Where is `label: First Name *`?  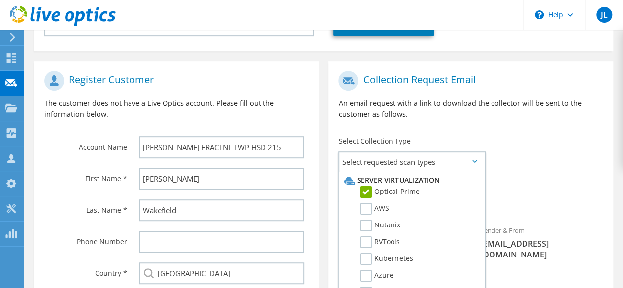
label: First Name * is located at coordinates (85, 176).